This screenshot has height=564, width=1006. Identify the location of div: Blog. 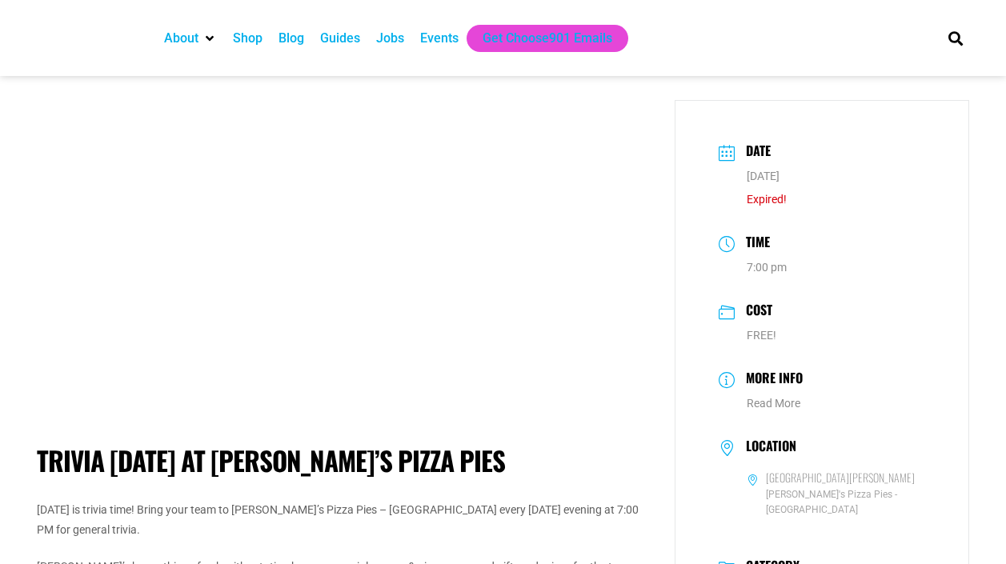
(291, 38).